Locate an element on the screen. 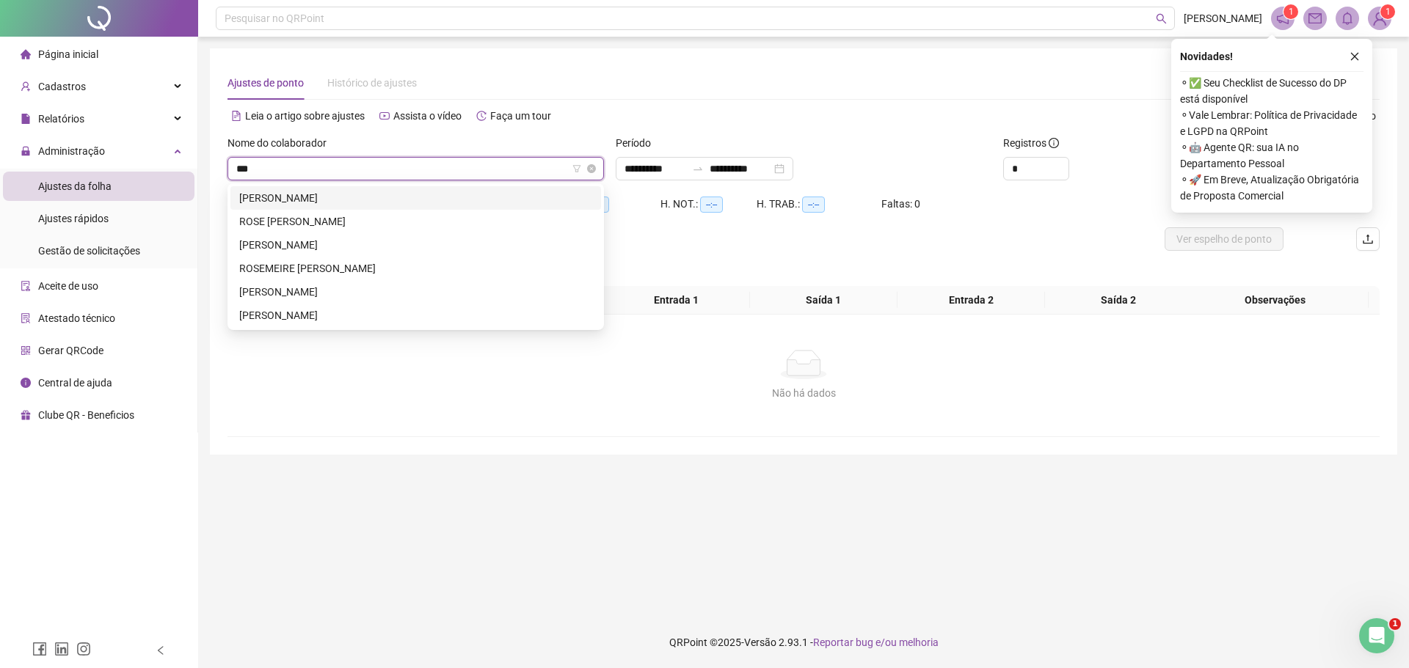 The height and width of the screenshot is (668, 1409). span: Clube QR - Beneficios is located at coordinates (86, 415).